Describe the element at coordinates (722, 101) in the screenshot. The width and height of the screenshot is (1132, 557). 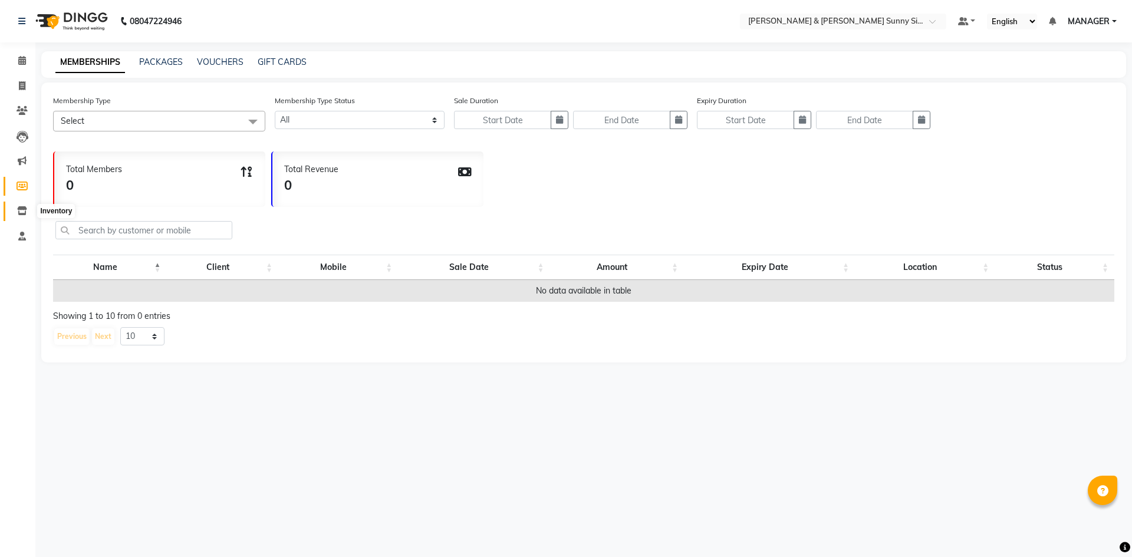
I see `label: Expiry Duration` at that location.